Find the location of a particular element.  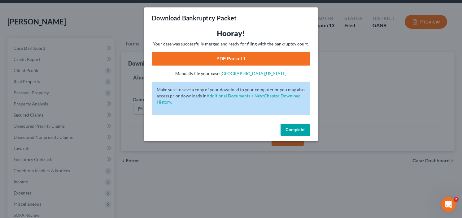

p: Make sure to save a copy of your download to your computer or you may also access prior downloads in is located at coordinates (231, 96).